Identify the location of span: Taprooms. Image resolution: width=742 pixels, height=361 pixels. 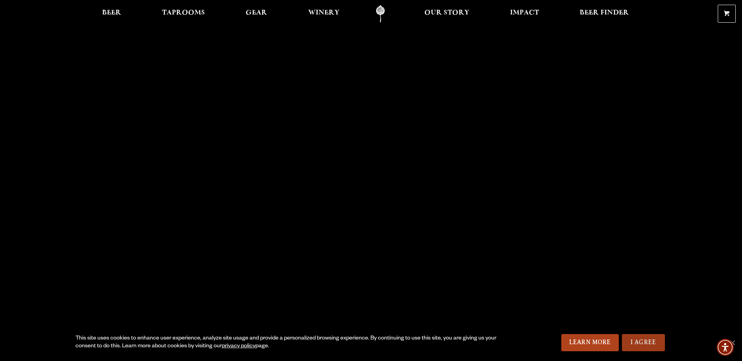
(183, 13).